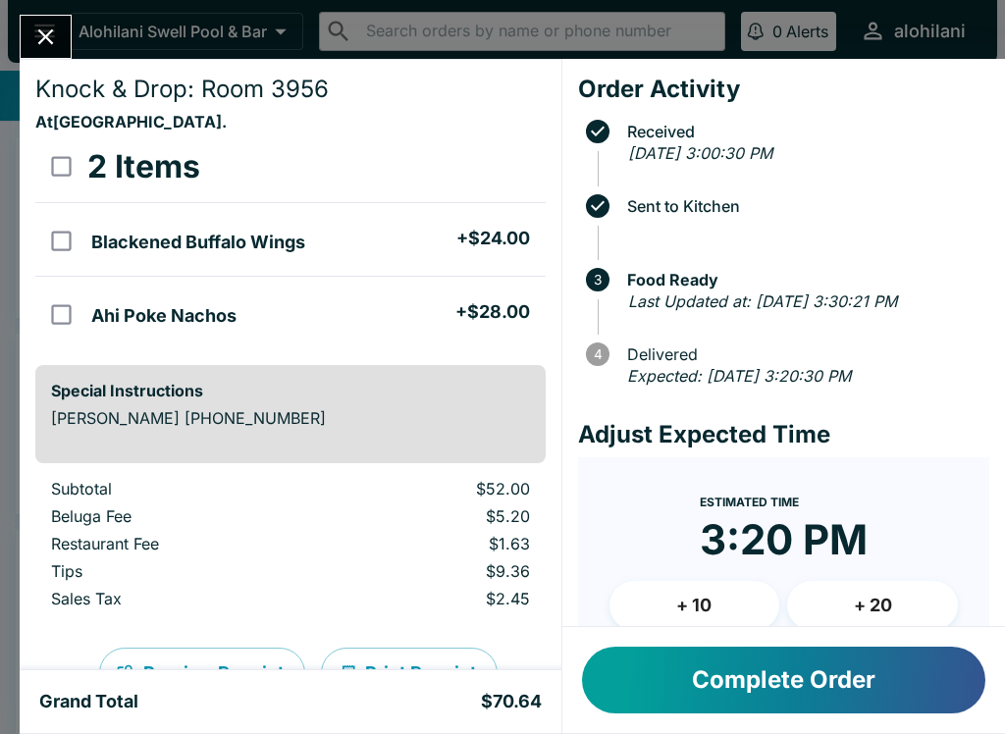 The width and height of the screenshot is (1005, 734). What do you see at coordinates (178, 599) in the screenshot?
I see `p: Sales Tax` at bounding box center [178, 599].